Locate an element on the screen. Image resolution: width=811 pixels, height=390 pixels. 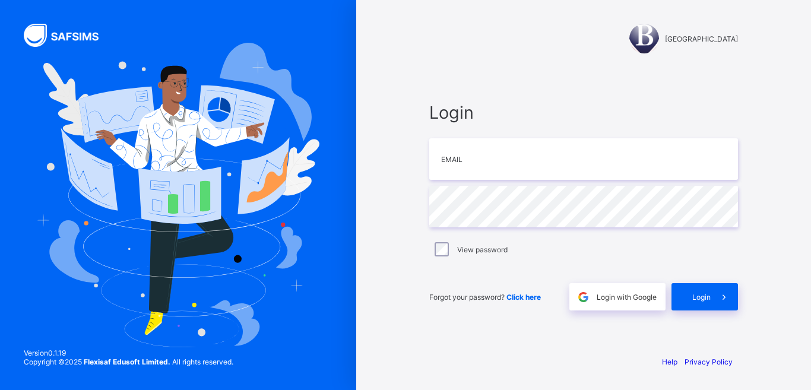
span: Forgot your password? is located at coordinates (485, 297).